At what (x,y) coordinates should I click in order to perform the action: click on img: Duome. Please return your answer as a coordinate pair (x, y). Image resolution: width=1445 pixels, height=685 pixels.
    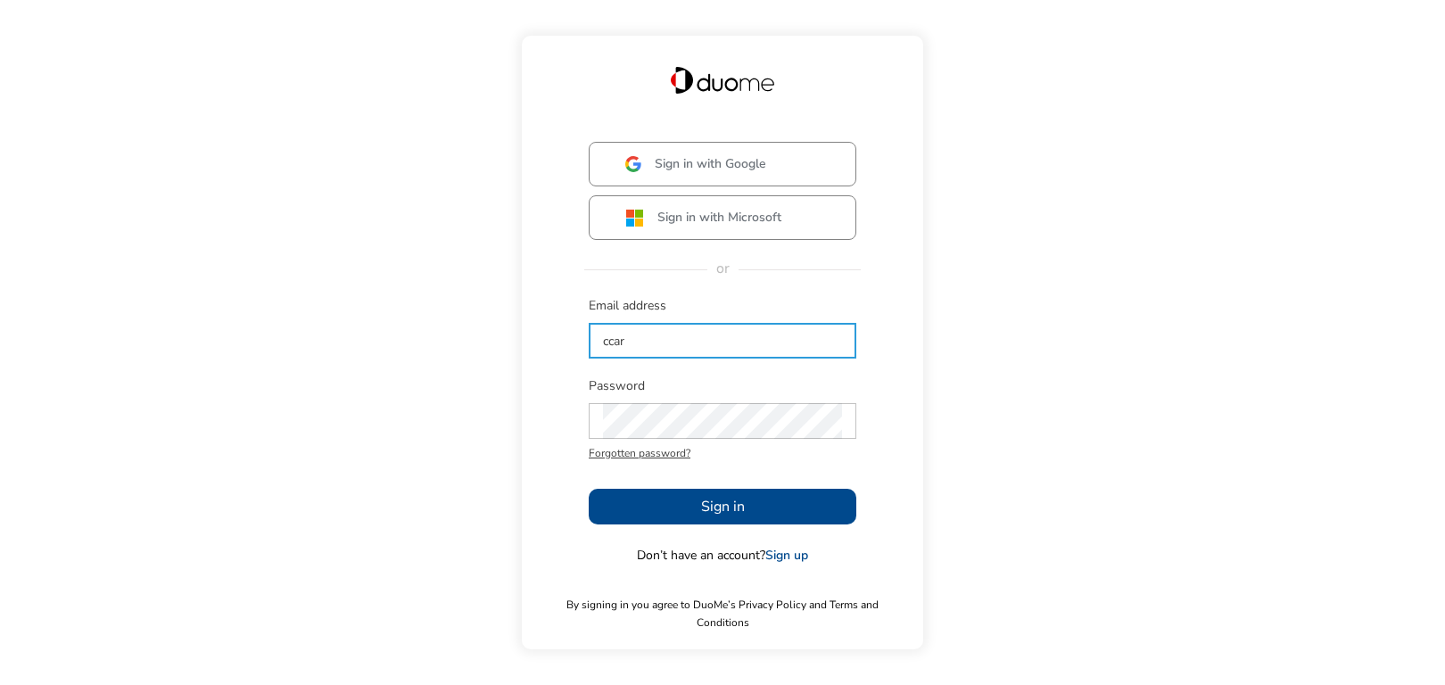
    Looking at the image, I should click on (723, 80).